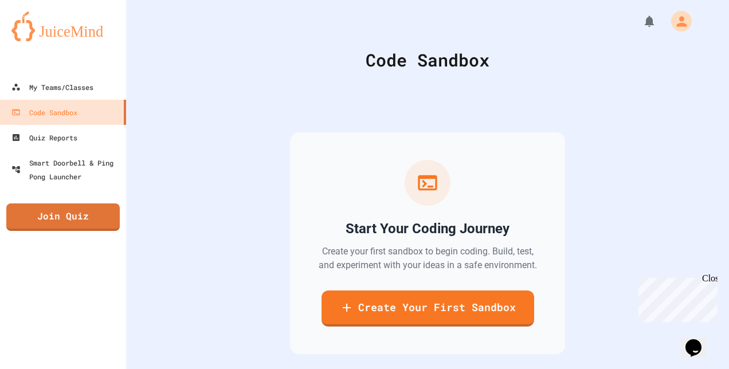 This screenshot has height=369, width=729. What do you see at coordinates (66, 170) in the screenshot?
I see `div: Smart Doorbell & Ping Pong Launcher` at bounding box center [66, 170].